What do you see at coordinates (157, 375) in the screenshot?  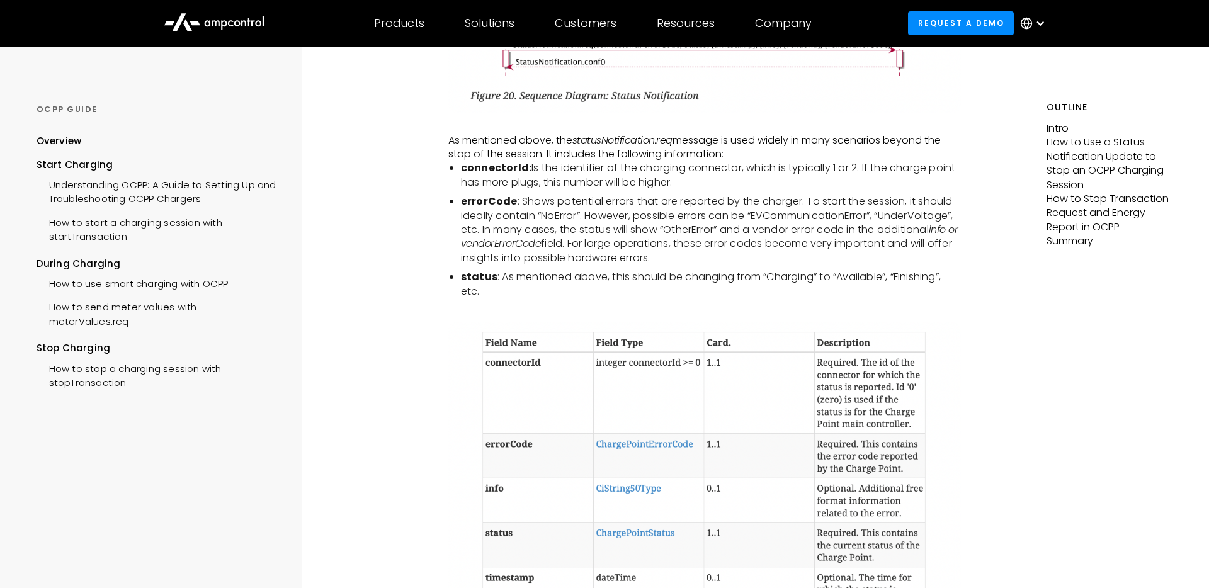 I see `a: How to stop a charging session with stopTransaction` at bounding box center [157, 375].